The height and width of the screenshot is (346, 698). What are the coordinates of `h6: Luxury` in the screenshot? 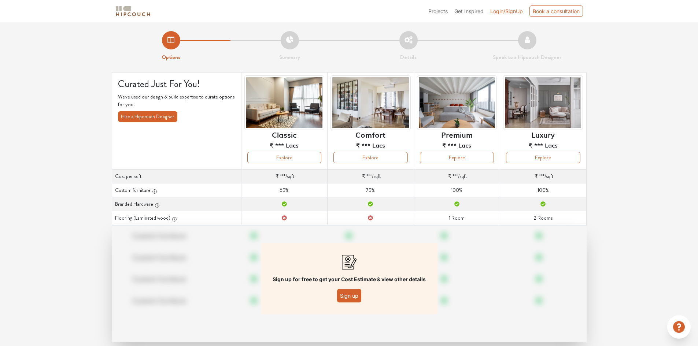 It's located at (543, 134).